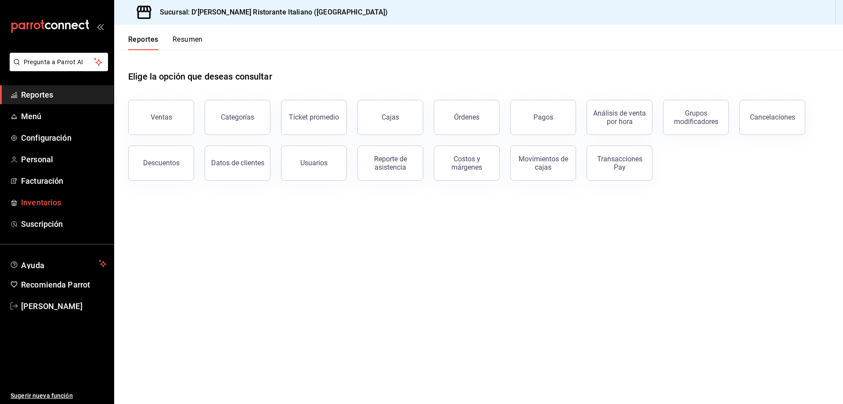 The height and width of the screenshot is (404, 843). I want to click on button: Órdenes, so click(467, 117).